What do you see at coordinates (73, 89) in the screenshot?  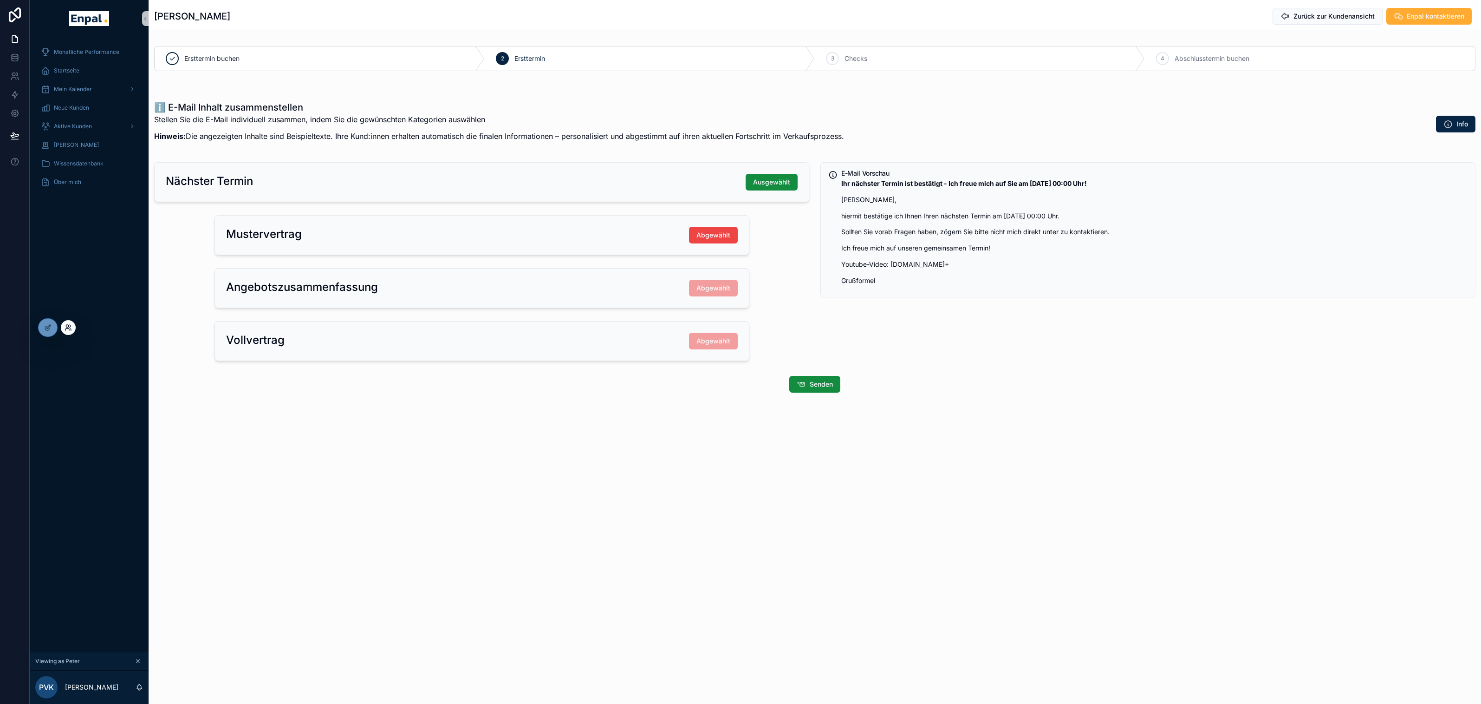 I see `span: Mein Kalender` at bounding box center [73, 89].